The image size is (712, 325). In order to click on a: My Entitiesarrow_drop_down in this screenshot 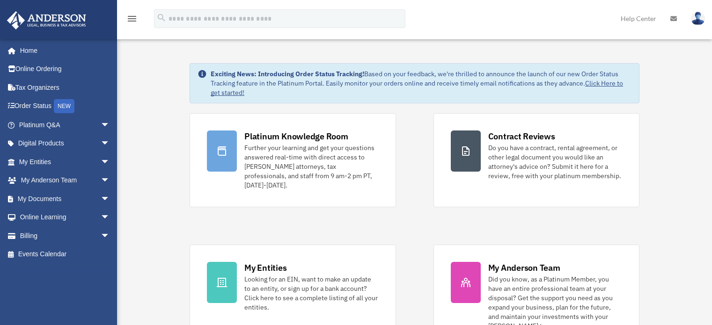, I will do `click(65, 162)`.